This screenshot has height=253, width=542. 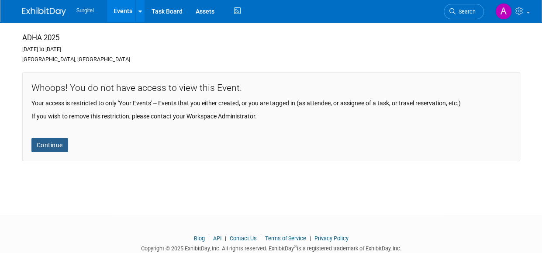 I want to click on div: ADHA 2025, so click(x=271, y=38).